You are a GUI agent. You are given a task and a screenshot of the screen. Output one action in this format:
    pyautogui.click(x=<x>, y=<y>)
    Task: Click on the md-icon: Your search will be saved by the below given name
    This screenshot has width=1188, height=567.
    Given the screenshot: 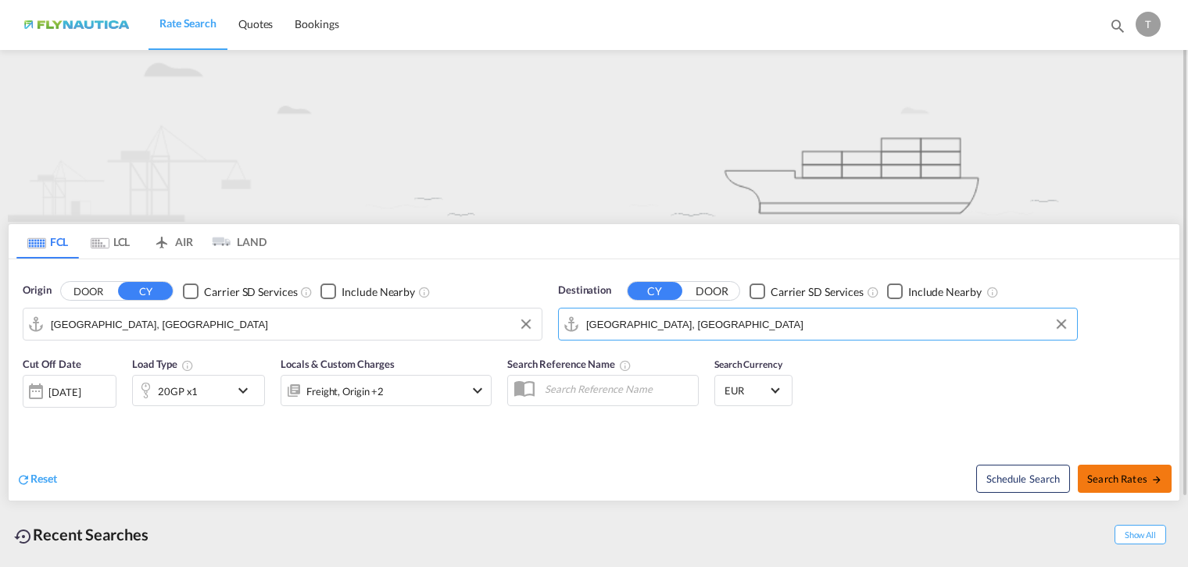 What is the action you would take?
    pyautogui.click(x=625, y=366)
    